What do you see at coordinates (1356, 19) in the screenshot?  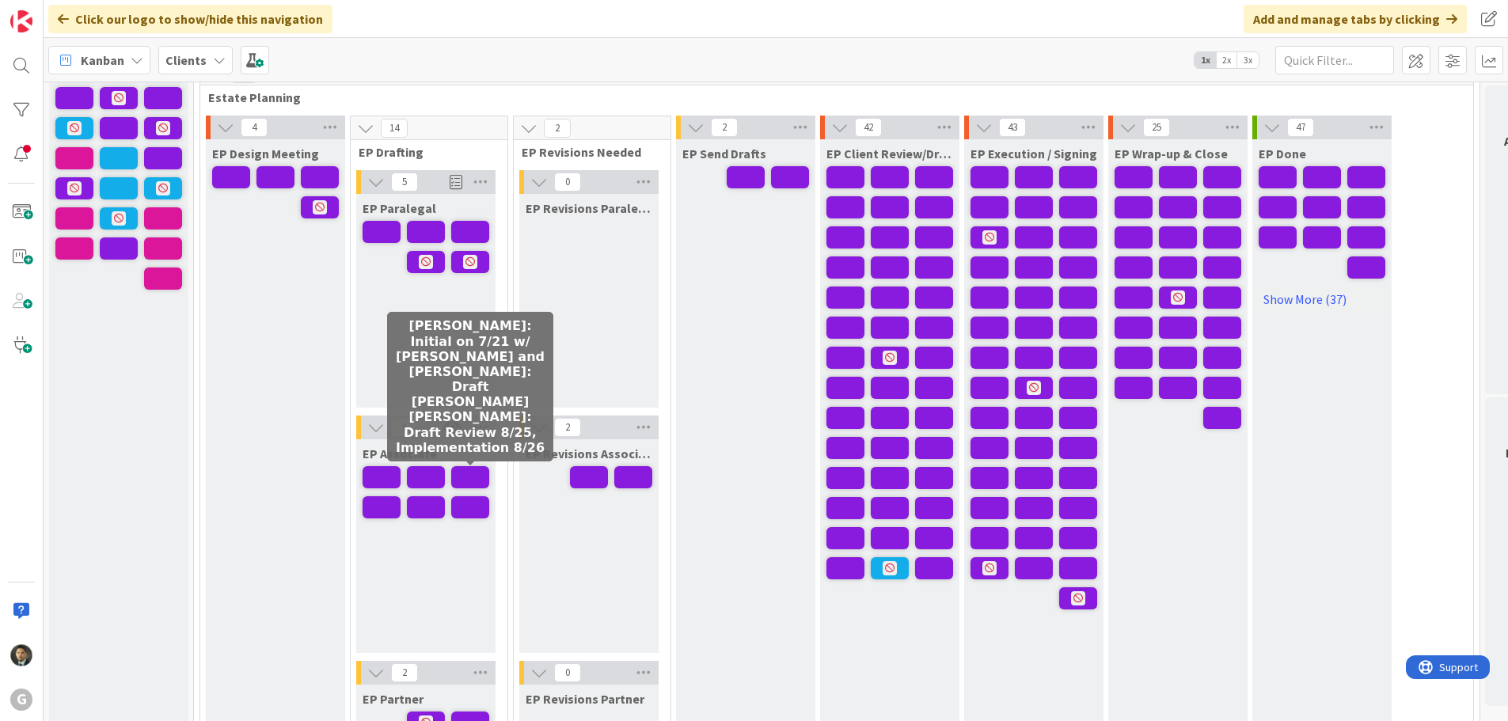 I see `div: Add and manage tabs by clicking` at bounding box center [1356, 19].